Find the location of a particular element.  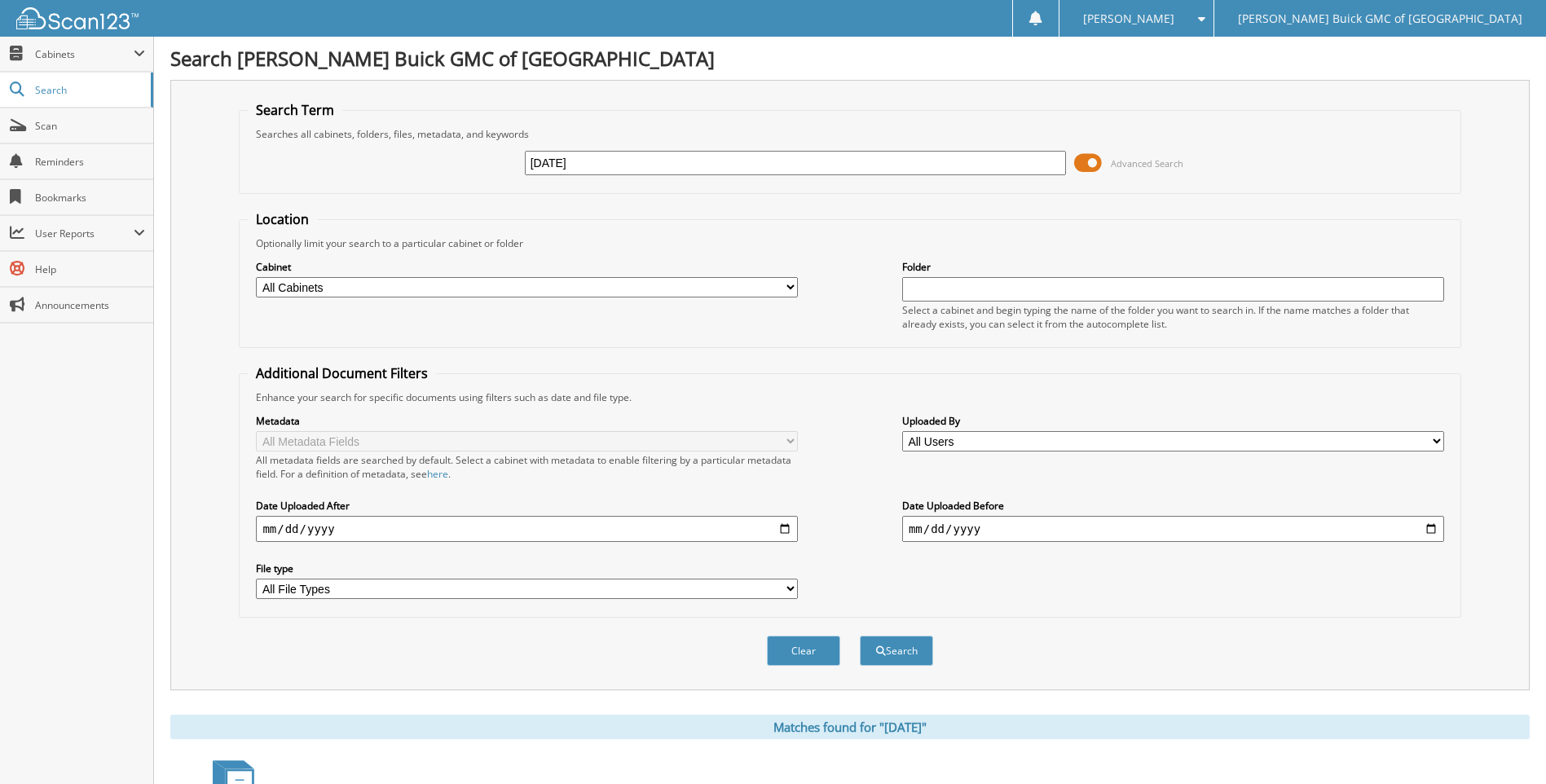

span: Help is located at coordinates (90, 269).